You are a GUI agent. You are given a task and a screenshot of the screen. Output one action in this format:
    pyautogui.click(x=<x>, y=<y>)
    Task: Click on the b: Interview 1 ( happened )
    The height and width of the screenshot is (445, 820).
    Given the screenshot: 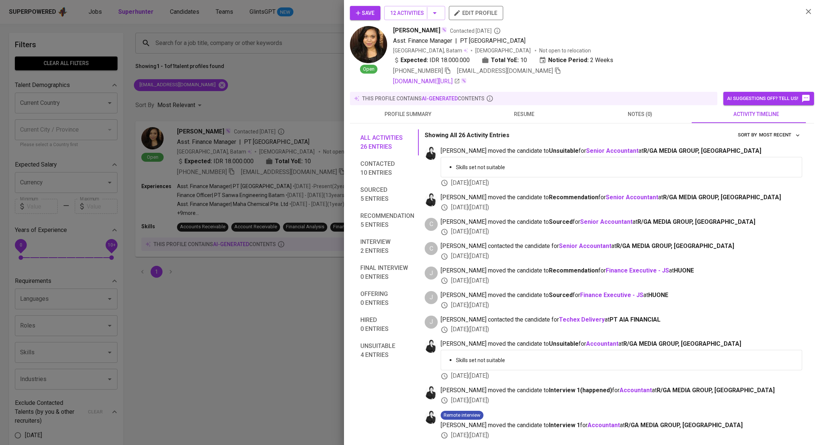 What is the action you would take?
    pyautogui.click(x=580, y=390)
    